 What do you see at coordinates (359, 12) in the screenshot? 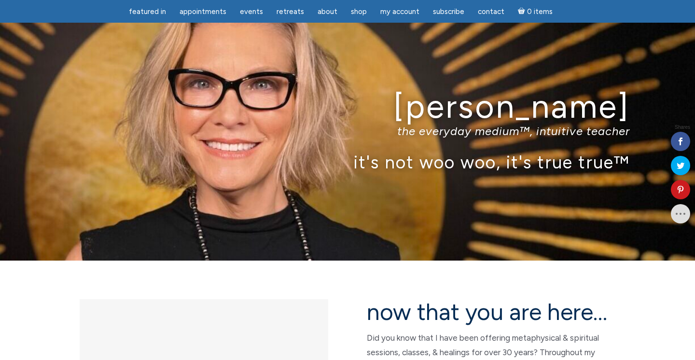
I see `span: Shop` at bounding box center [359, 12].